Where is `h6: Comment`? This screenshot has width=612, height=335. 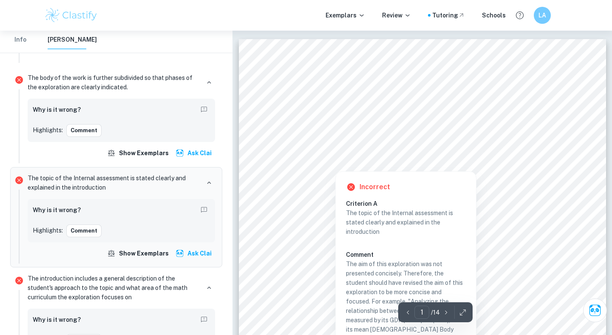
h6: Comment is located at coordinates (406, 254).